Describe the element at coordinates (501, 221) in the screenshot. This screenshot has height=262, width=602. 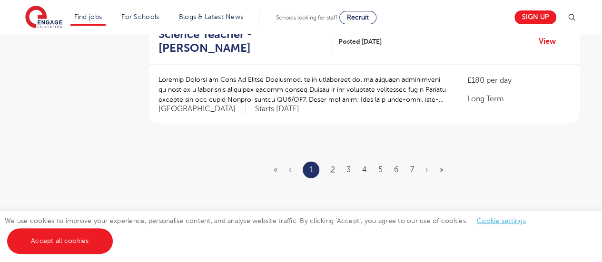
I see `a: Cookie settings` at that location.